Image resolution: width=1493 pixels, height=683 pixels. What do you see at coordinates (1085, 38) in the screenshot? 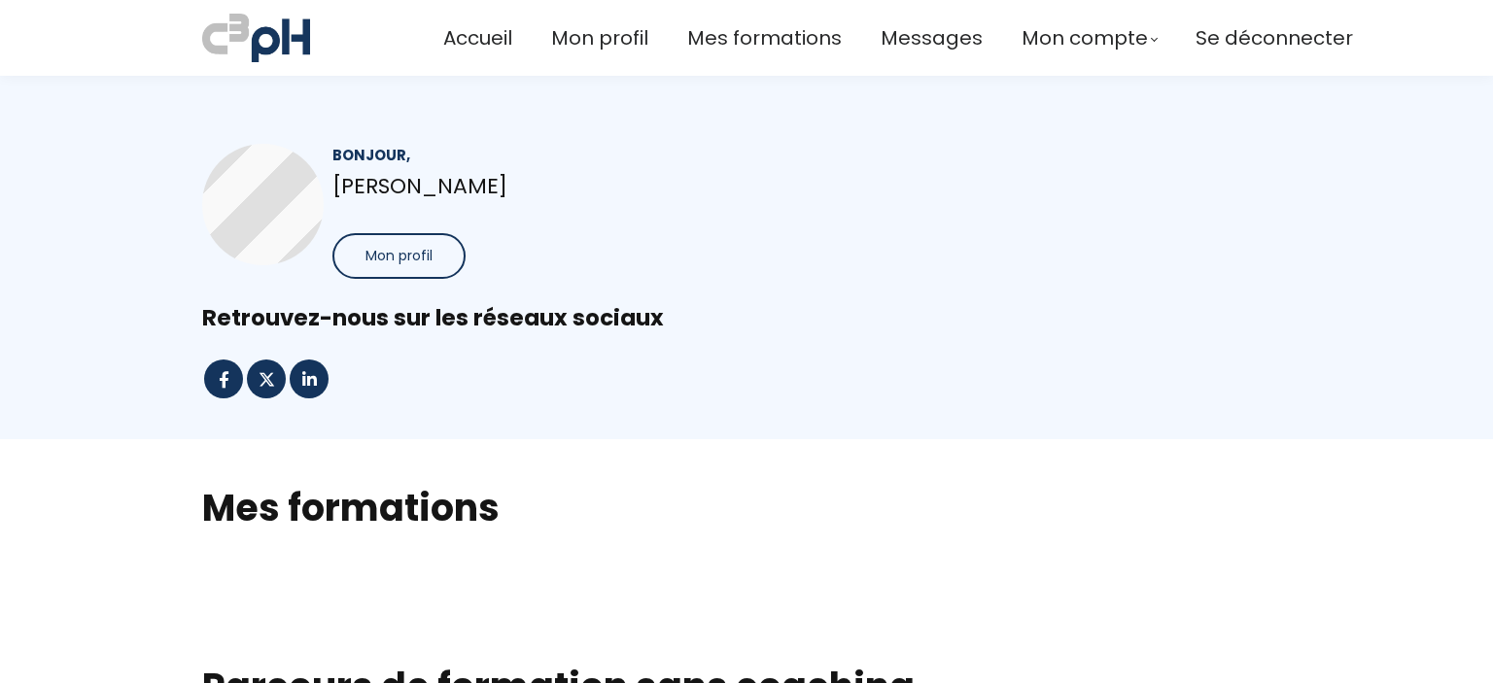
I see `span: Mon compte` at bounding box center [1085, 38].